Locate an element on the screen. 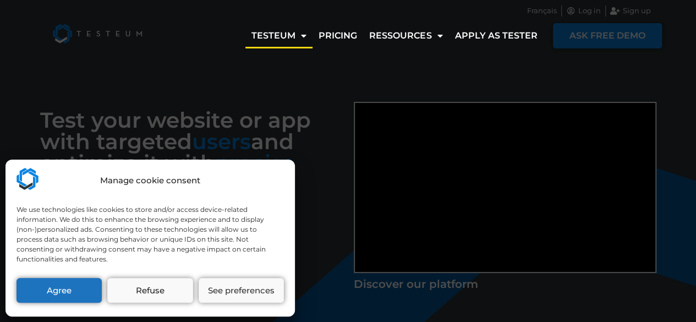  button: Agree is located at coordinates (59, 290).